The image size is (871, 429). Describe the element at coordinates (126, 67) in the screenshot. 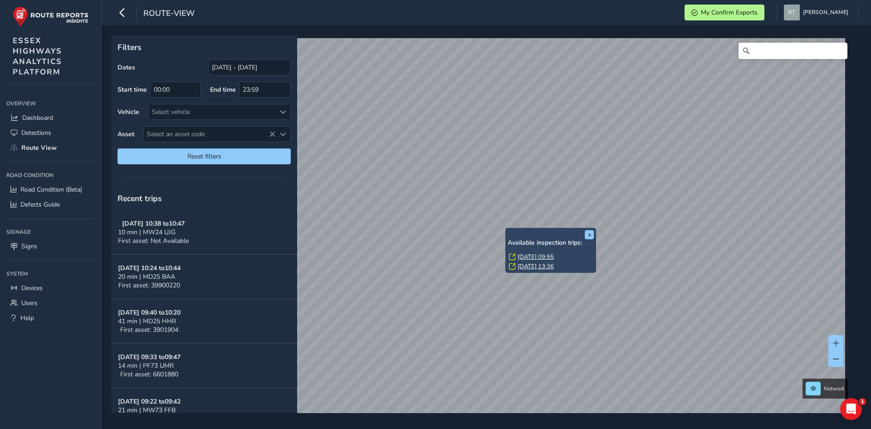

I see `label: Dates` at that location.